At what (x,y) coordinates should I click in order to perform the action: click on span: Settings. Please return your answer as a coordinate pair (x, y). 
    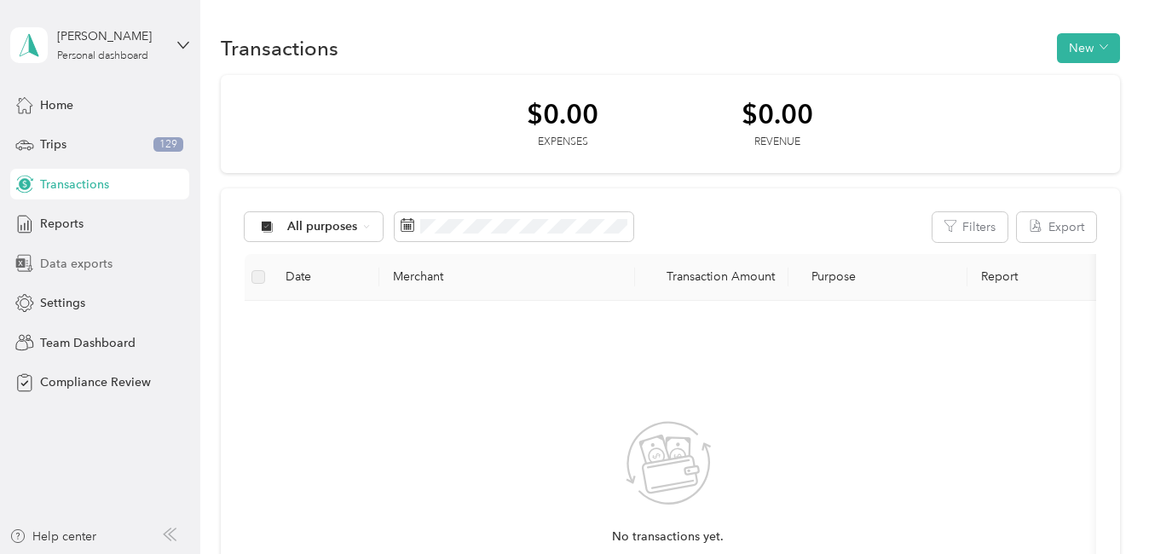
    Looking at the image, I should click on (62, 302).